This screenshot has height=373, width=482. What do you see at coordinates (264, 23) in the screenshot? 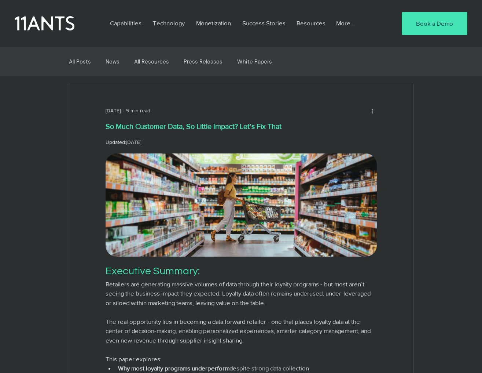
I see `a: Success Stories` at bounding box center [264, 23].